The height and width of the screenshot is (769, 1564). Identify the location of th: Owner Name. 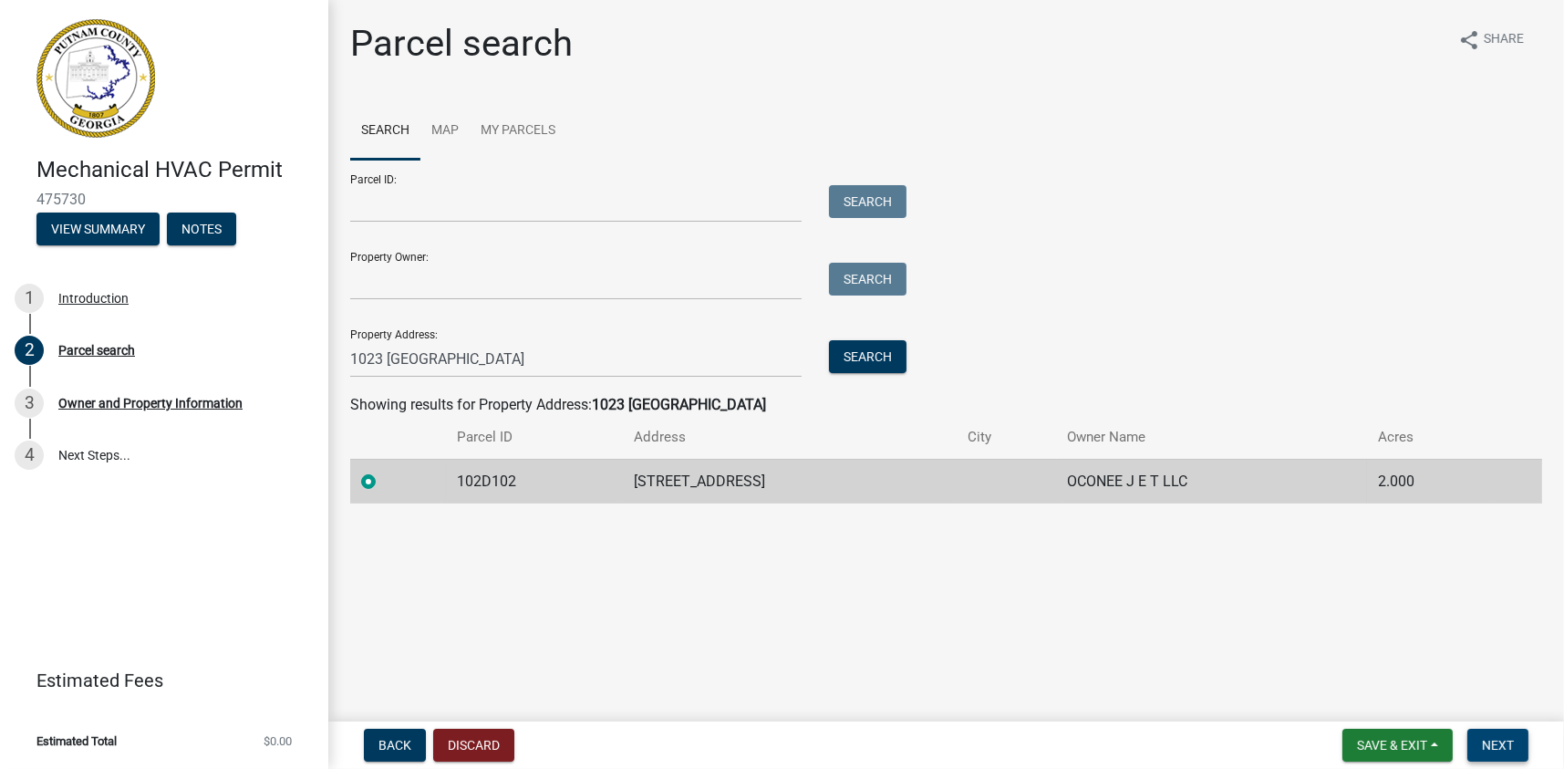
(1212, 437).